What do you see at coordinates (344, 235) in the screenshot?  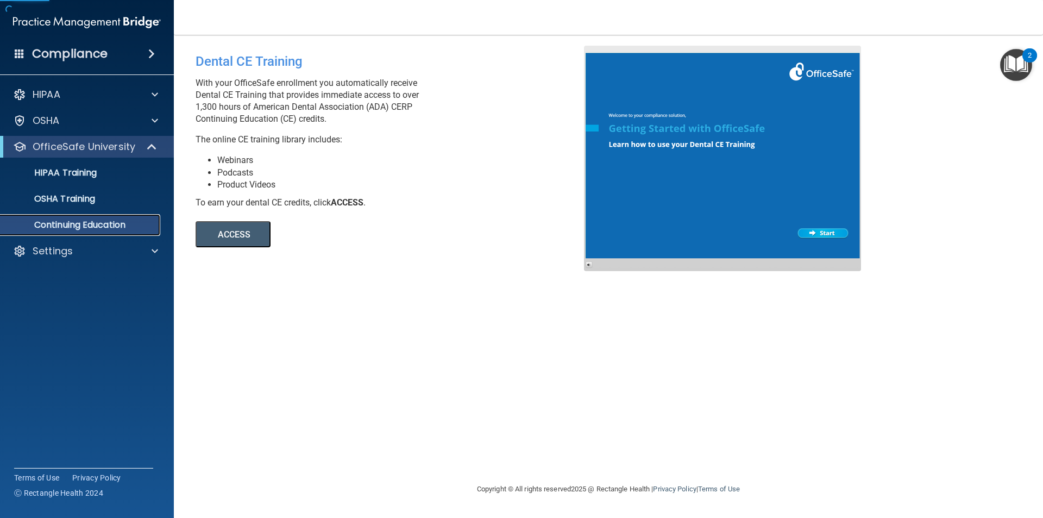 I see `a: ACCESS` at bounding box center [344, 235].